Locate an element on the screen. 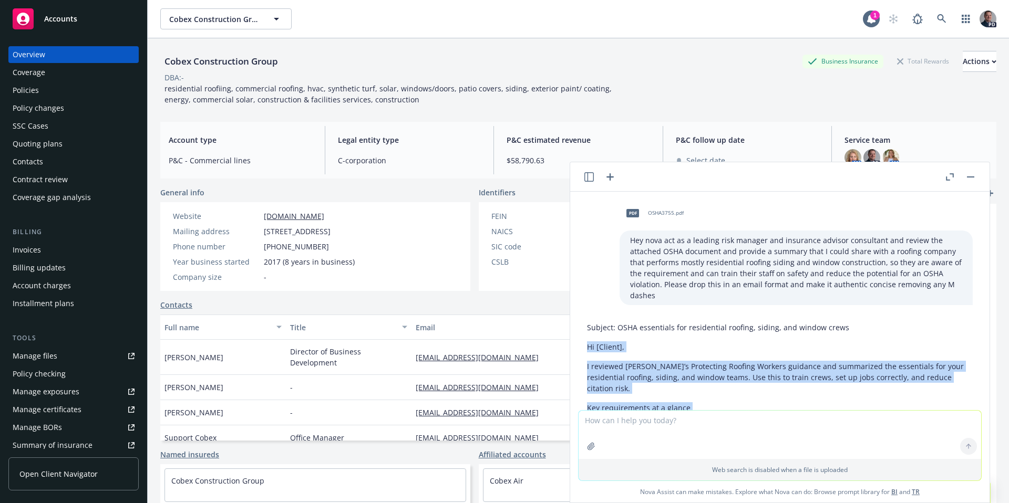 Image resolution: width=1009 pixels, height=503 pixels. div: Coverage is located at coordinates (29, 72).